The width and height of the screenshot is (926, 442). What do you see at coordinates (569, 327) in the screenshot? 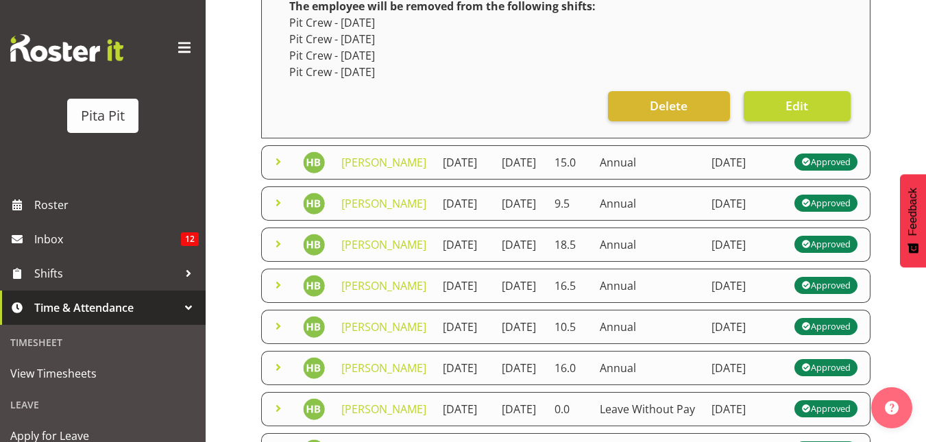
I see `td: 10.5` at bounding box center [569, 327].